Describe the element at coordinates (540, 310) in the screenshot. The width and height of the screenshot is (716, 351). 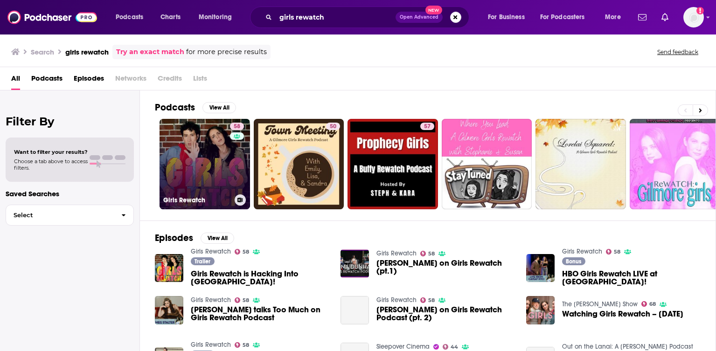
I see `img: Watching Girls Rewatch – July 15, 2025` at that location.